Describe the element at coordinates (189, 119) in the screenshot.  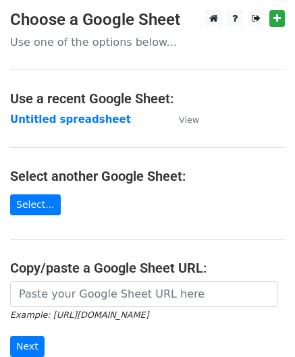
I see `small: View` at that location.